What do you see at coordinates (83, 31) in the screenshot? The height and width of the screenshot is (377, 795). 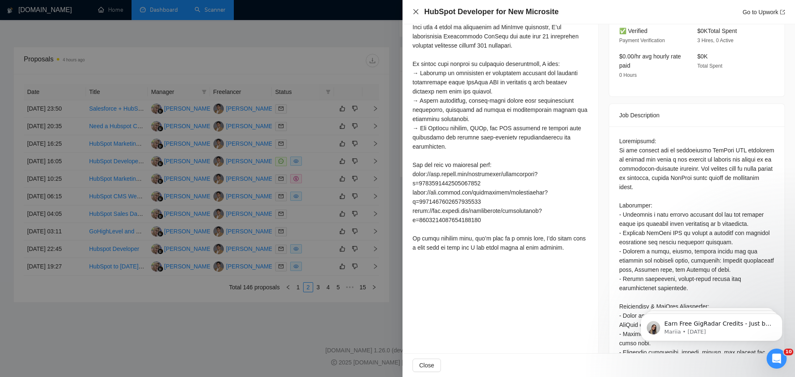 I see `div: message notification from Mariia, 2w ago. Earn Free GigRadar Credits - Just by Sharing Your Story...` at bounding box center [83, 31].